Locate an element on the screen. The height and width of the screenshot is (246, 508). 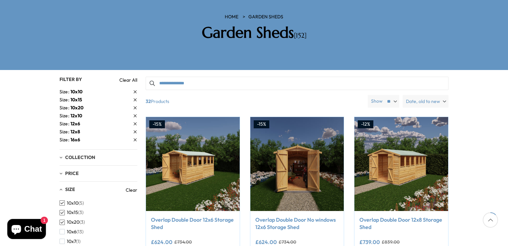
a: Overlap Double Door 12x6 Storage Shed is located at coordinates (193, 223).